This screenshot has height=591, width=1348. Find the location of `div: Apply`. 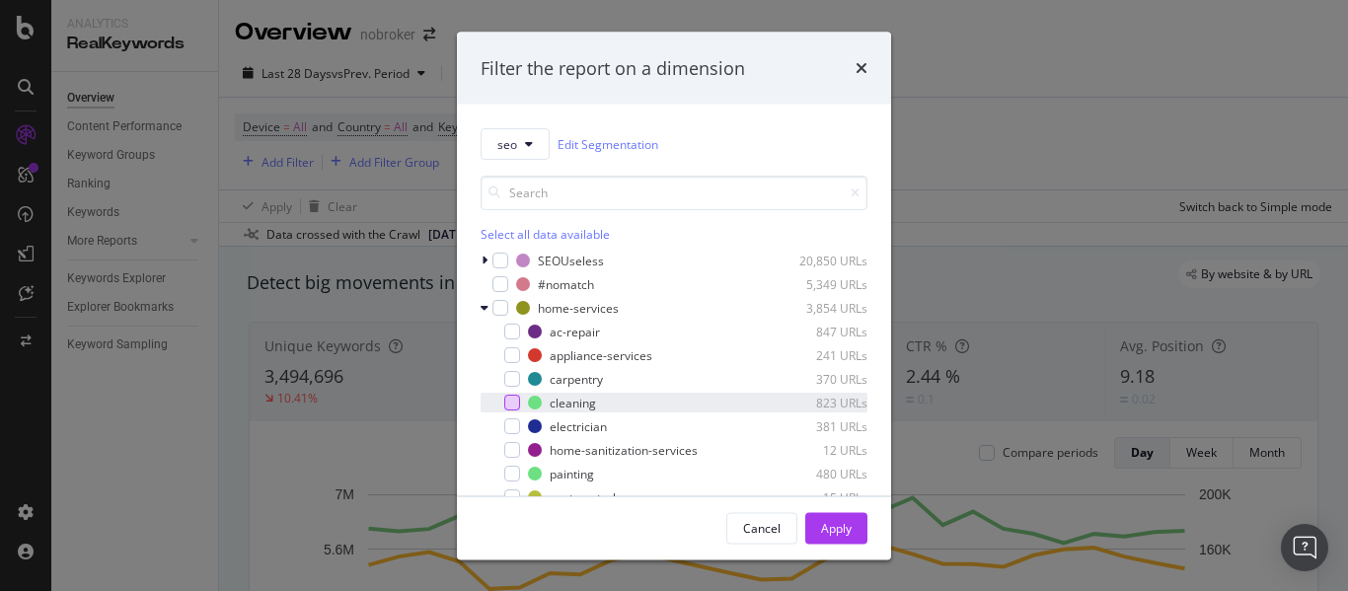

div: Apply is located at coordinates (836, 527).